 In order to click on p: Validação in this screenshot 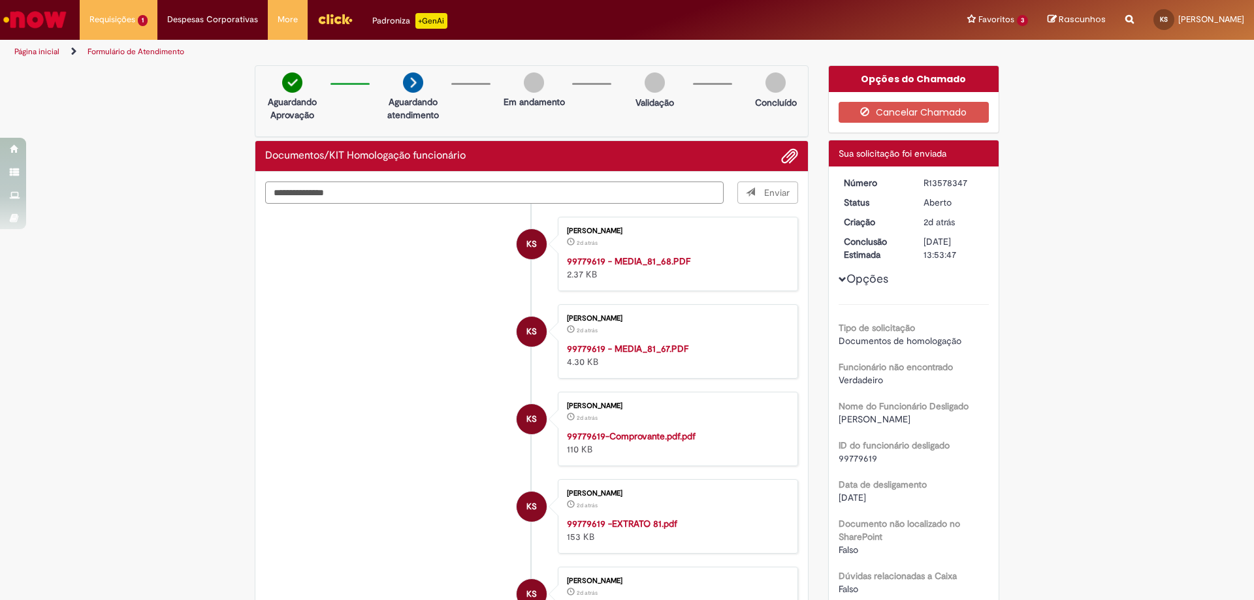, I will do `click(655, 103)`.